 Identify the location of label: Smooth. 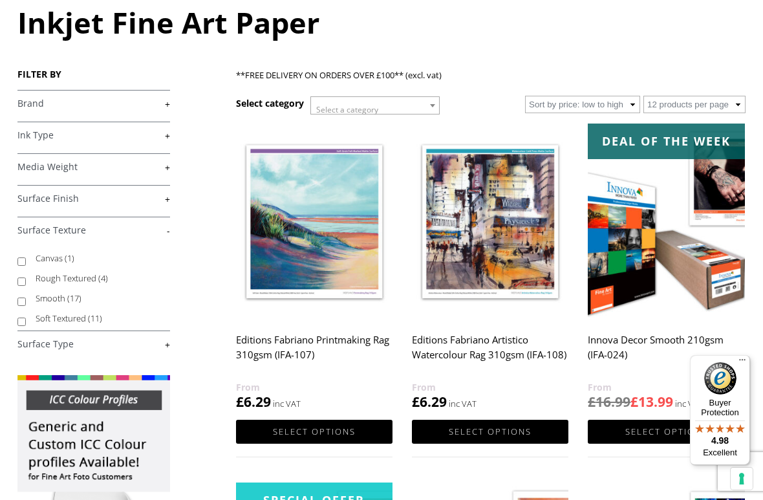
(96, 298).